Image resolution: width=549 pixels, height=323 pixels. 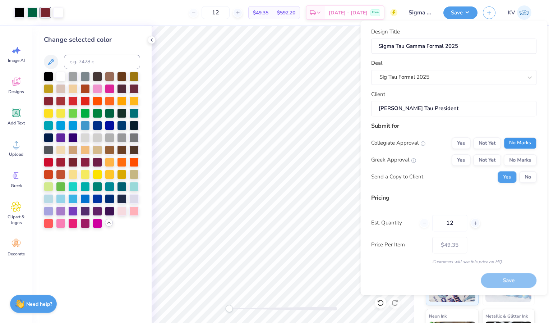 I want to click on label: Deal, so click(x=377, y=63).